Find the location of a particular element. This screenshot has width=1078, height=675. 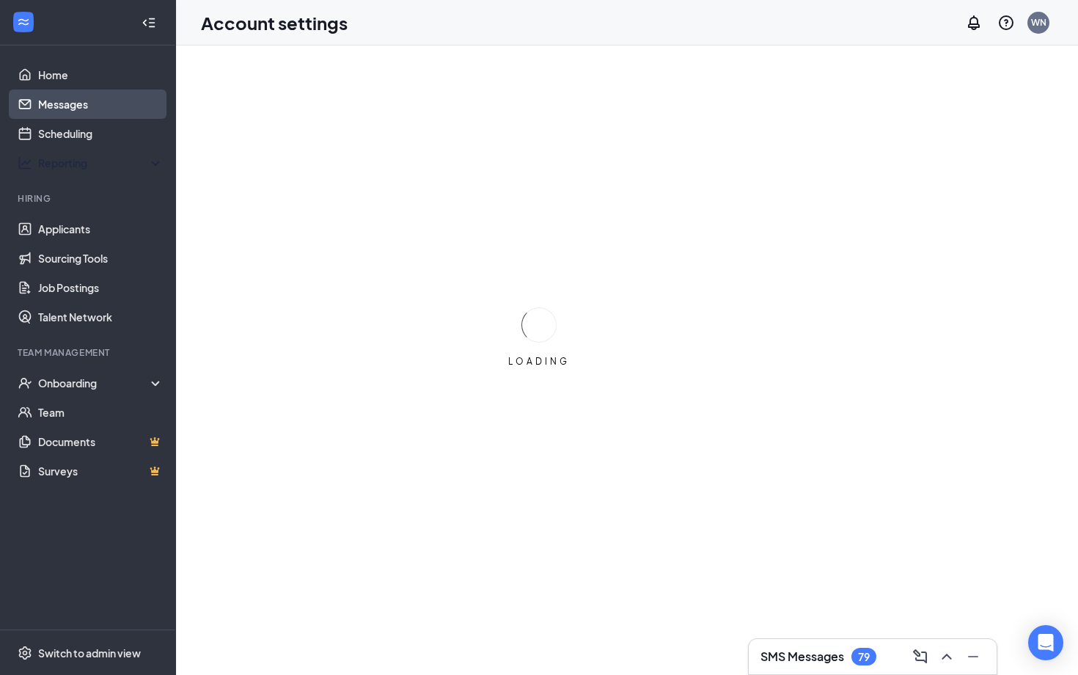

div: Team Management is located at coordinates (89, 352).